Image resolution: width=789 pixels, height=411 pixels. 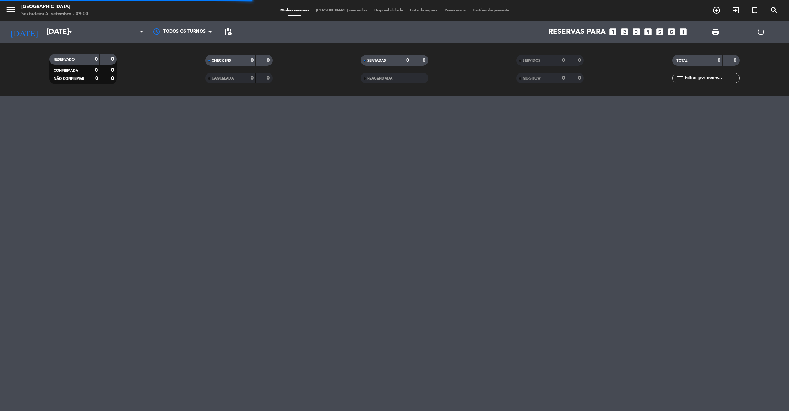 What do you see at coordinates (613, 32) in the screenshot?
I see `i: looks_one` at bounding box center [613, 32].